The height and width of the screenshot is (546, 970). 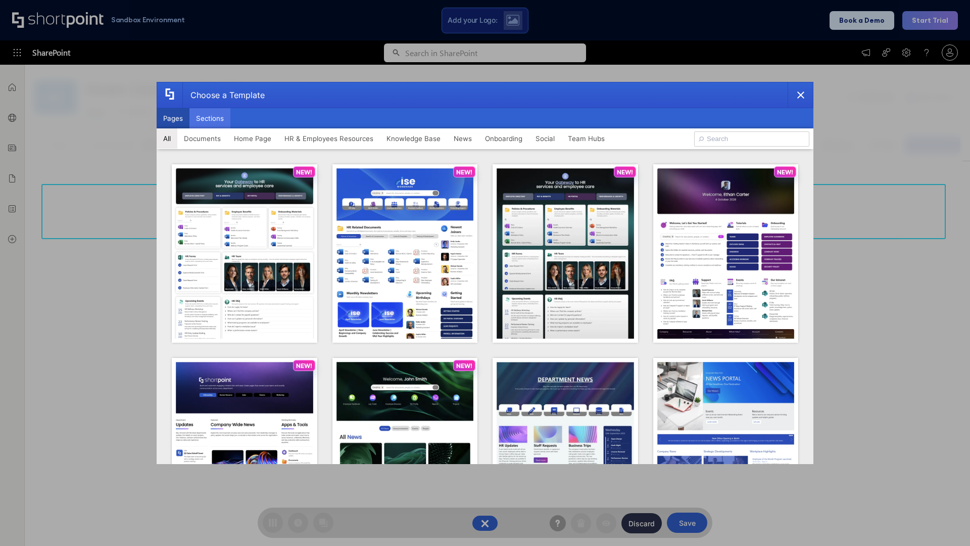 I want to click on input: Search, so click(x=752, y=139).